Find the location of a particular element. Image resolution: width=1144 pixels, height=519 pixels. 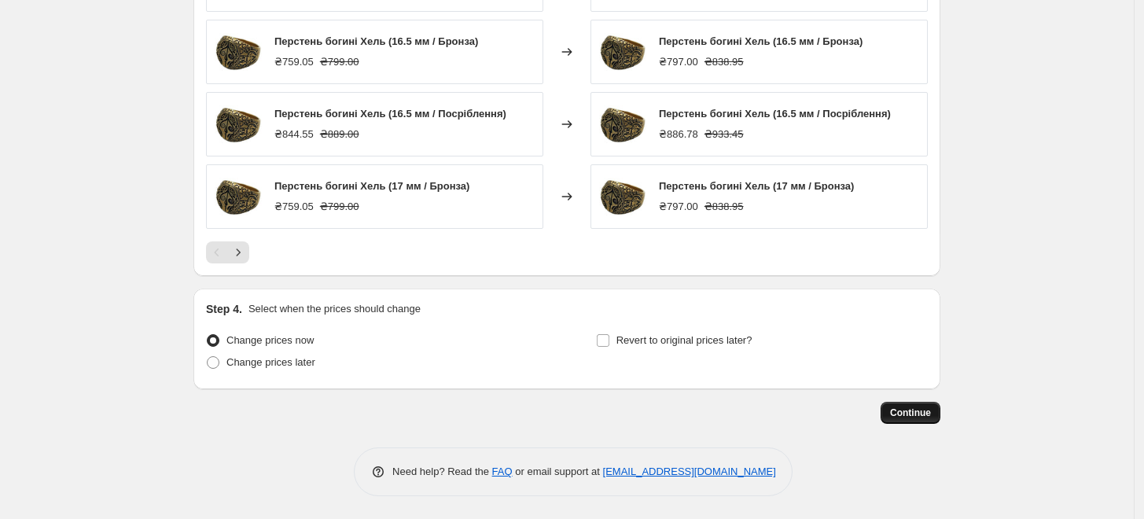

span: Change prices now is located at coordinates (270, 340).